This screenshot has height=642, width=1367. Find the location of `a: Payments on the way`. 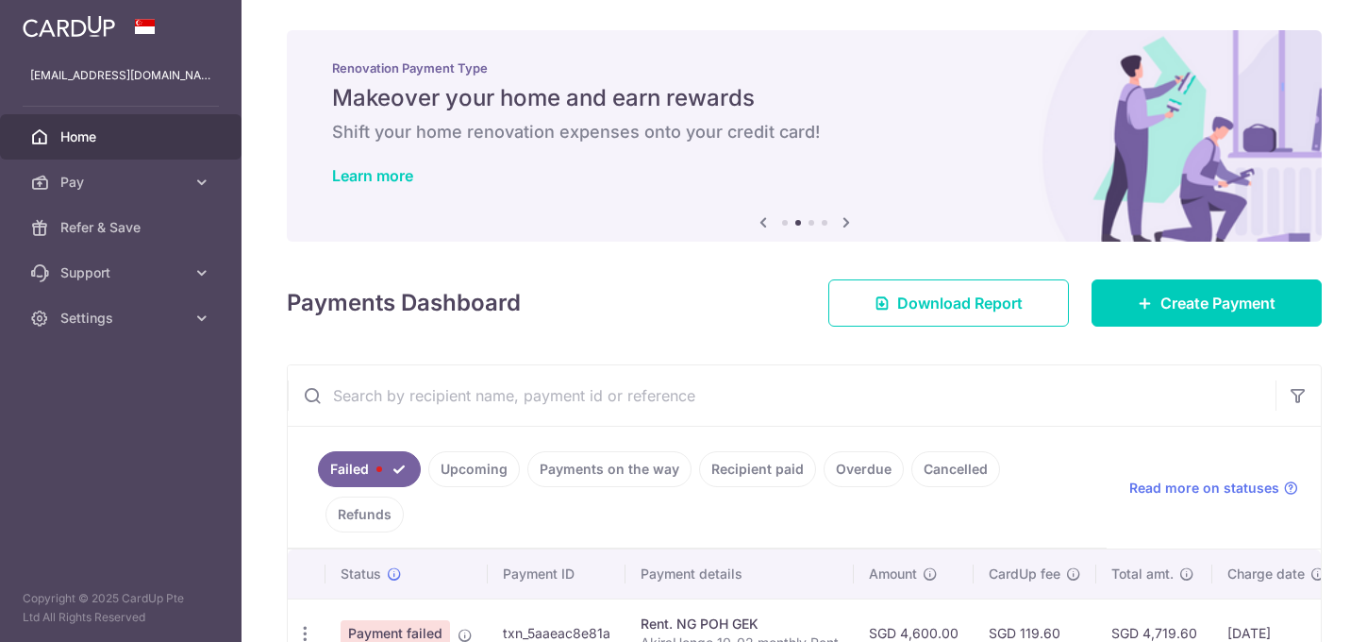

a: Payments on the way is located at coordinates (610, 469).